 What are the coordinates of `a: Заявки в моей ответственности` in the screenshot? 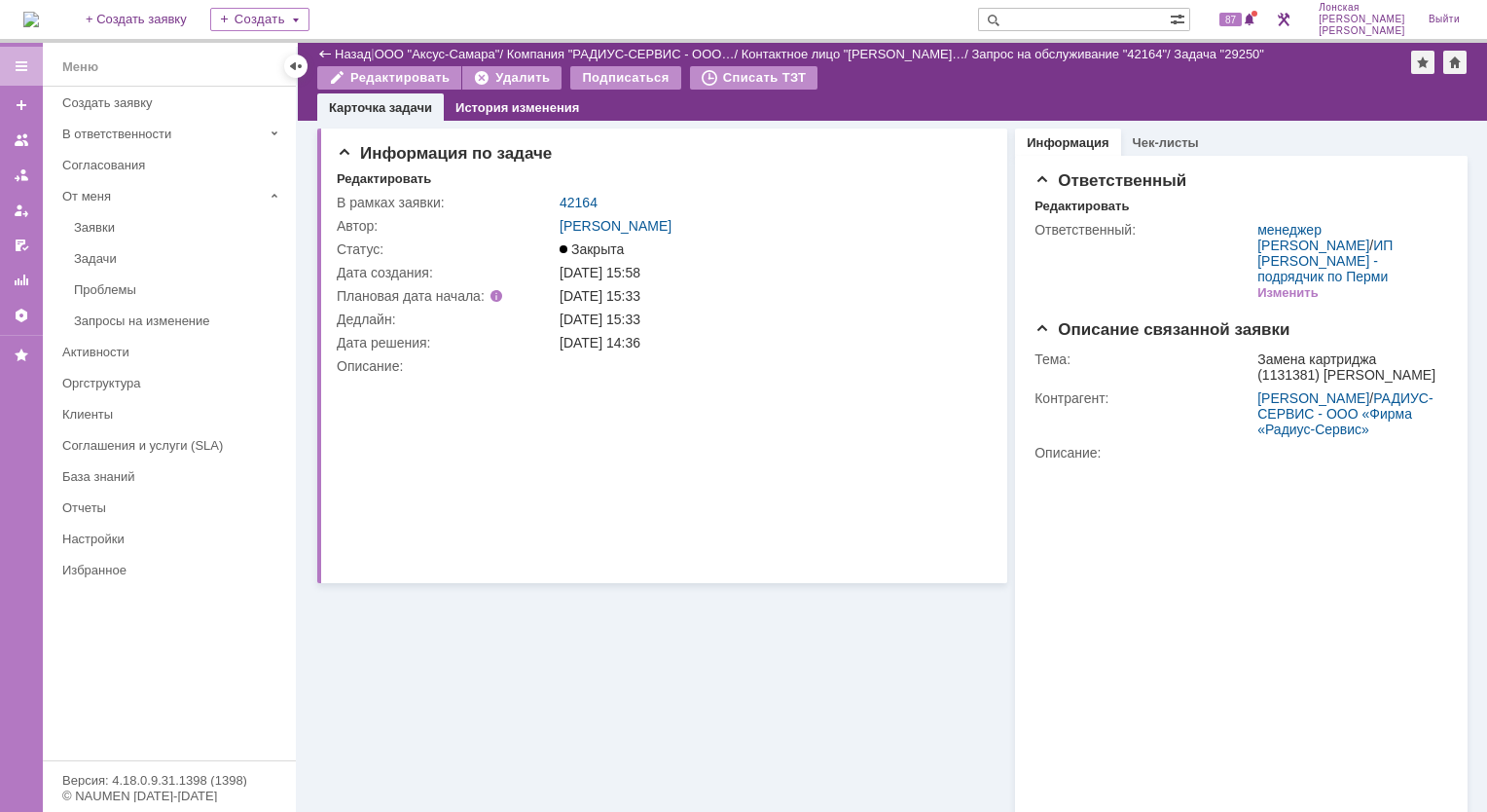 It's located at (22, 175).